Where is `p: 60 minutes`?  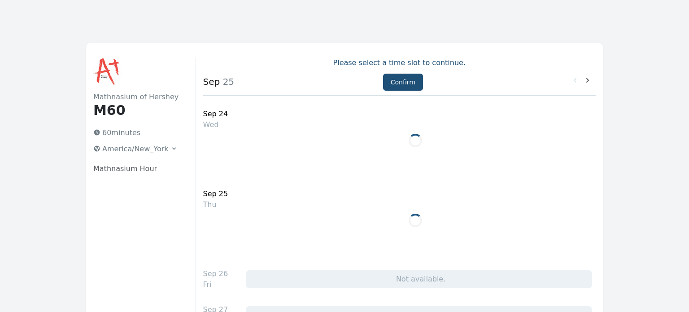
p: 60 minutes is located at coordinates (136, 133).